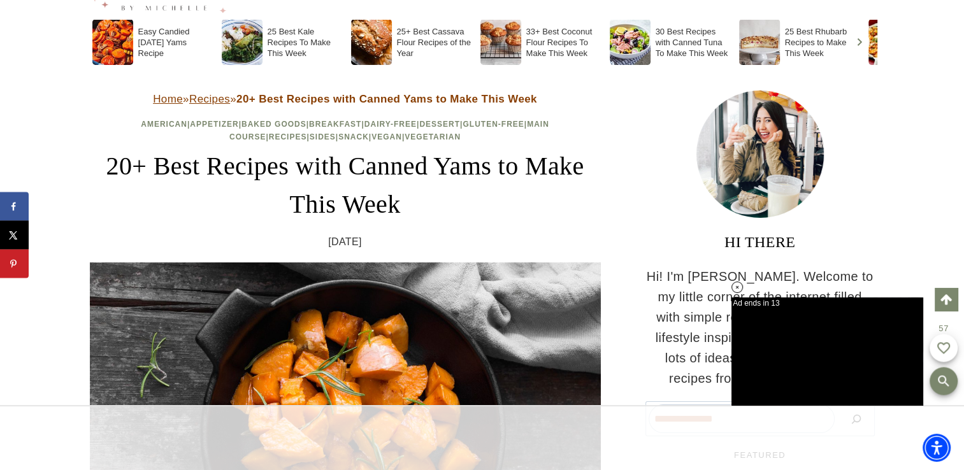 The image size is (964, 470). Describe the element at coordinates (322, 137) in the screenshot. I see `a: Sides` at that location.